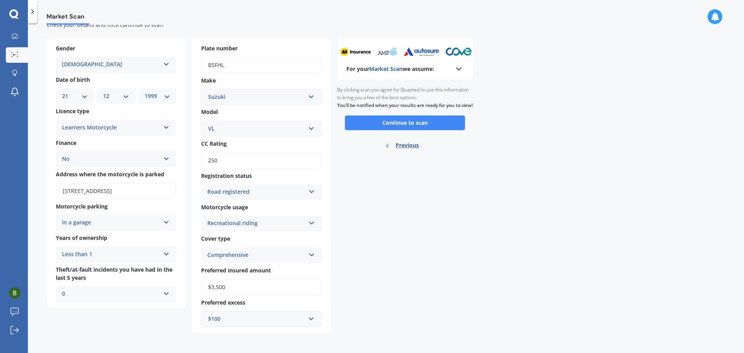 This screenshot has width=744, height=353. Describe the element at coordinates (82, 206) in the screenshot. I see `span: Motorcycle parking` at that location.